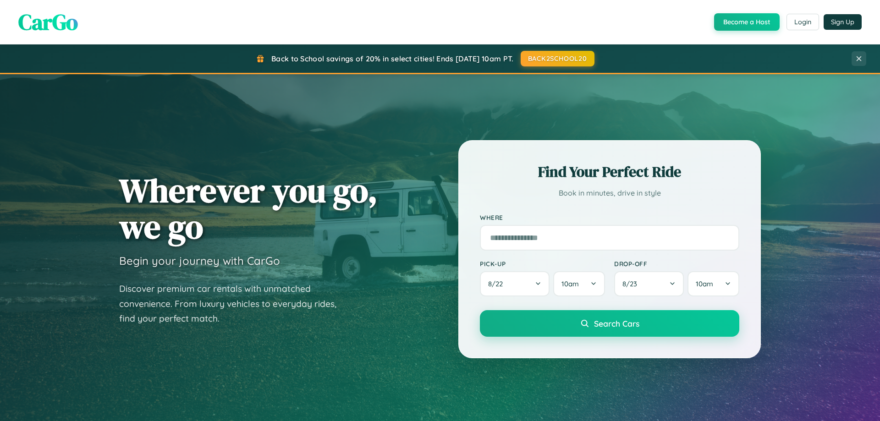 The height and width of the screenshot is (421, 880). I want to click on button: Login, so click(802, 22).